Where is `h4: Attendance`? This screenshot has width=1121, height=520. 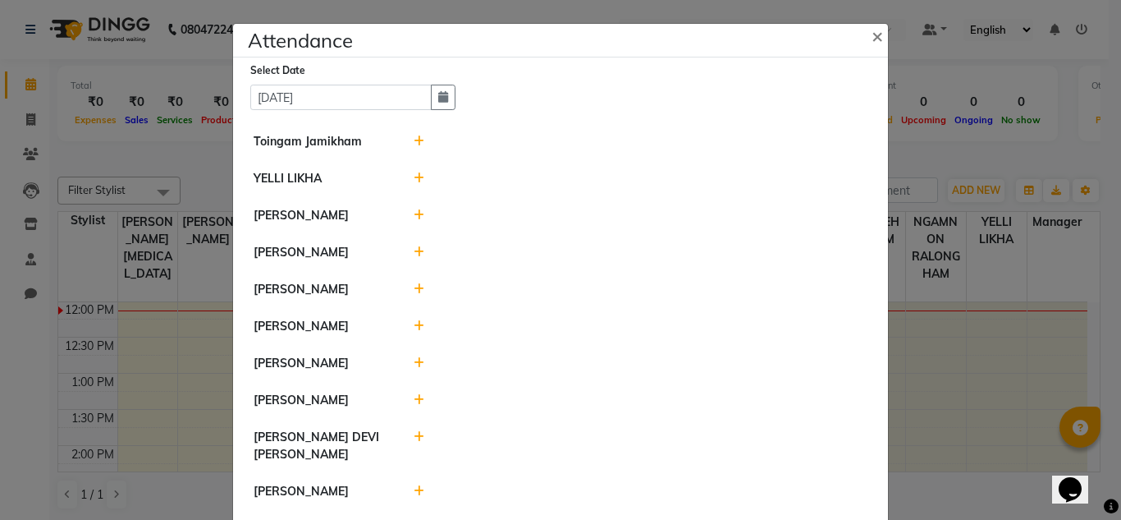
h4: Attendance is located at coordinates (300, 40).